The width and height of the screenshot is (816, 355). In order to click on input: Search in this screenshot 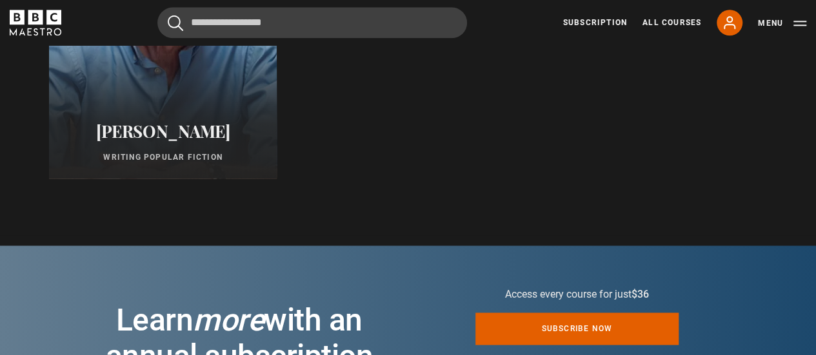, I will do `click(312, 23)`.